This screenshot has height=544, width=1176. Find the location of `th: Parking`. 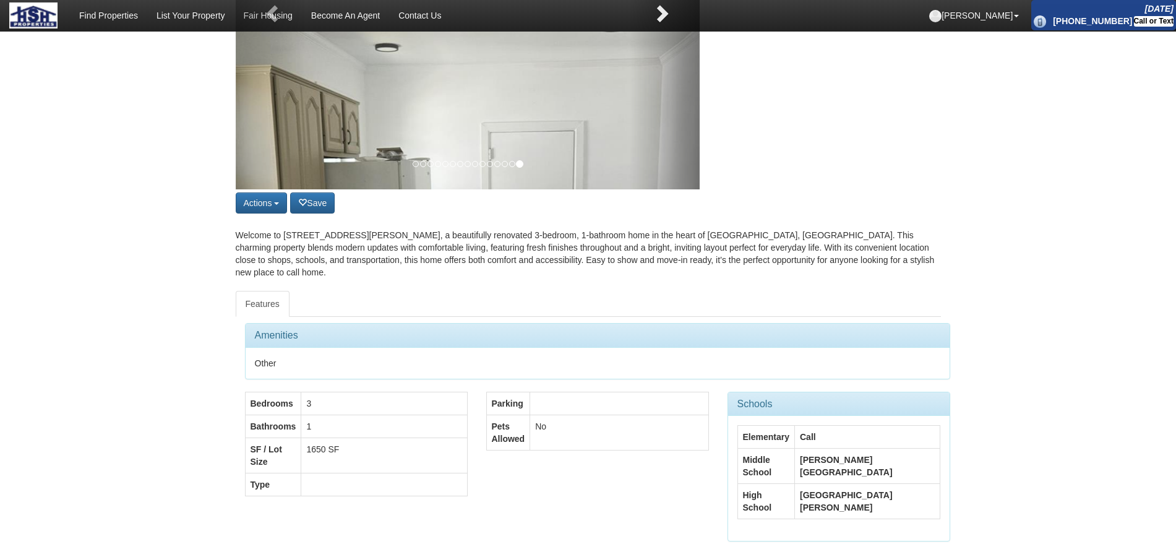

th: Parking is located at coordinates (508, 403).